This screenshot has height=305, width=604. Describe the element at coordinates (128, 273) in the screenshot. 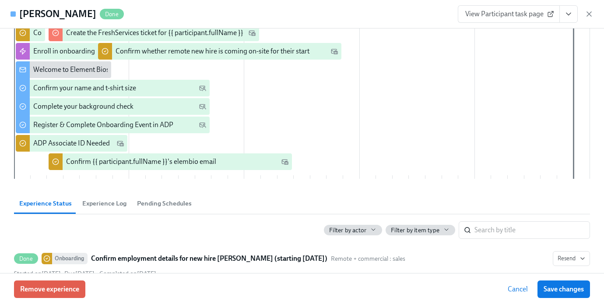

I see `span: Friday, July 25th 2025, 12:45 pm` at that location.